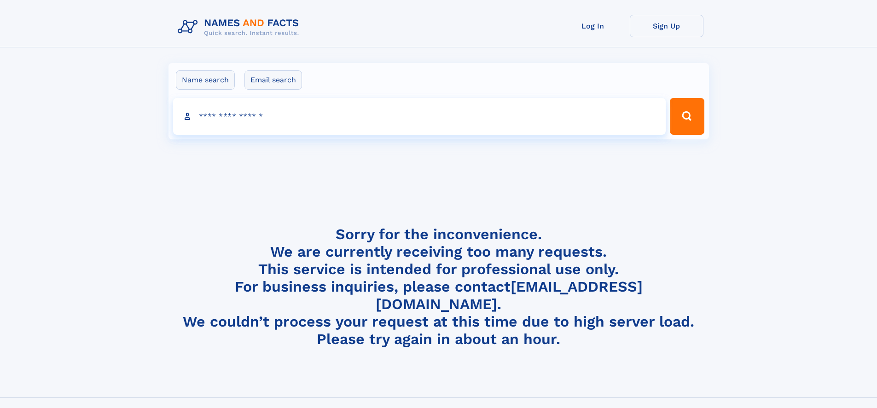  Describe the element at coordinates (593, 26) in the screenshot. I see `a: Log In` at that location.